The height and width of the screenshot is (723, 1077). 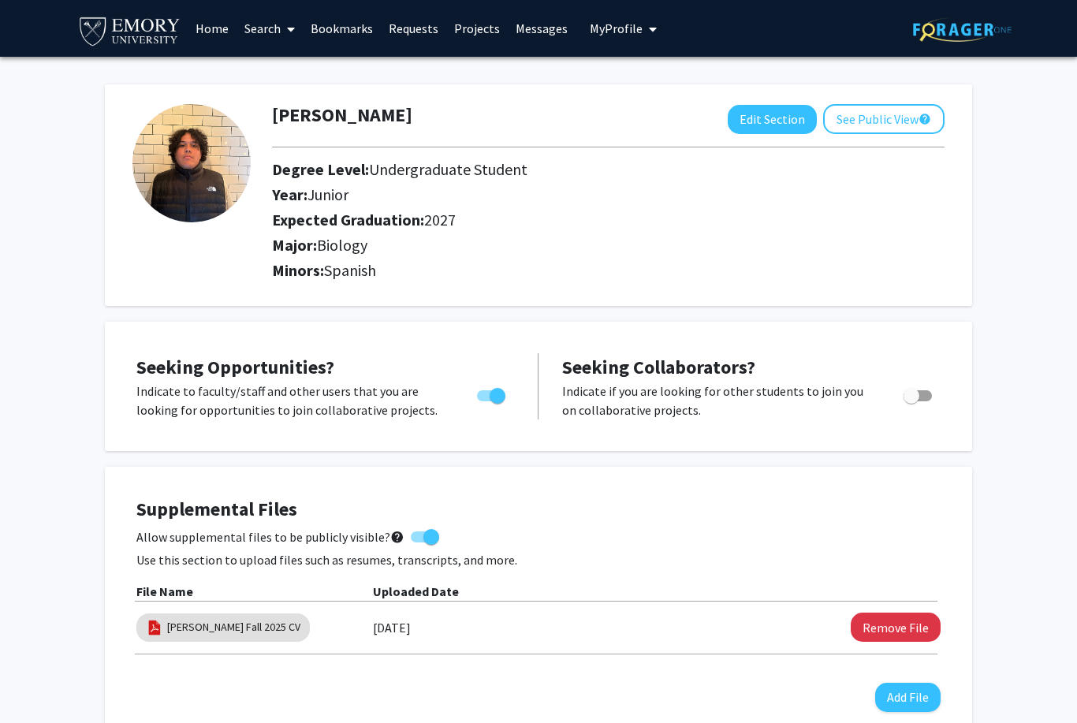 I want to click on span: My Profile, so click(x=616, y=28).